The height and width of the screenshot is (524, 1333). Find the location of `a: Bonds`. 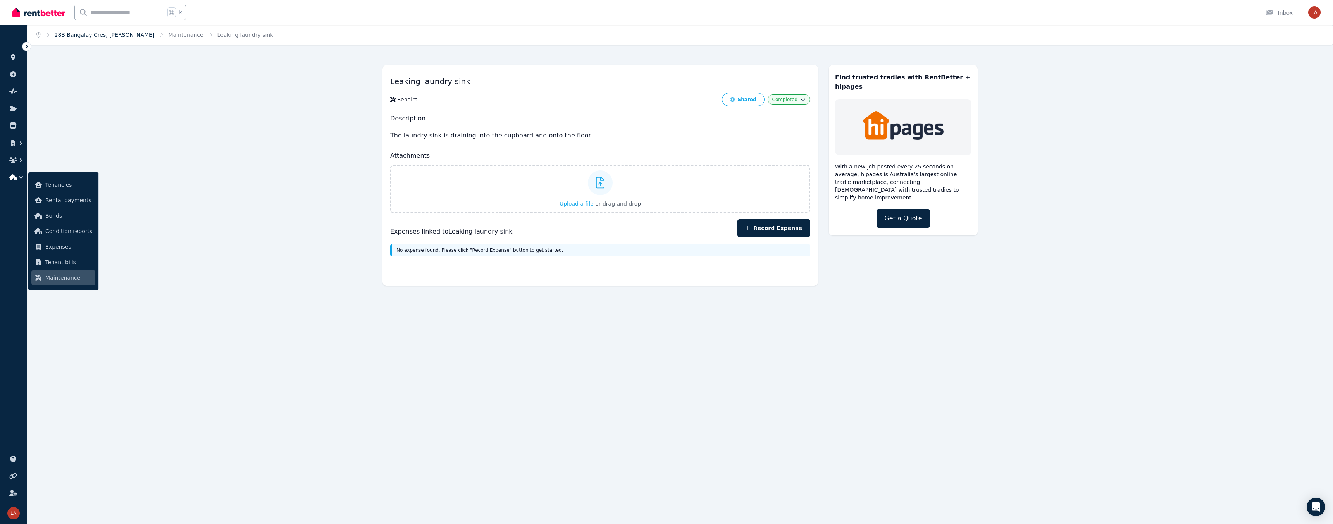

a: Bonds is located at coordinates (63, 216).